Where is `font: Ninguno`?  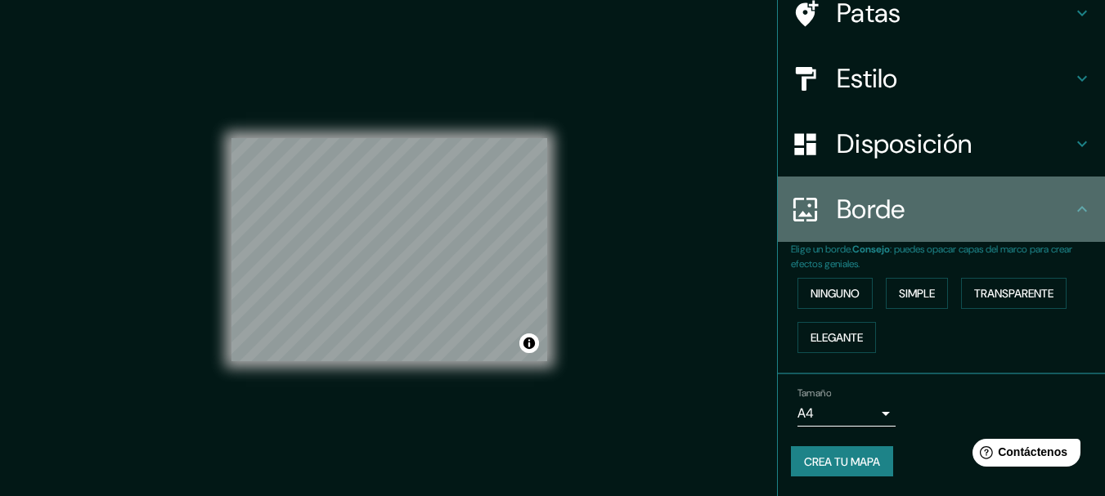 font: Ninguno is located at coordinates (835, 294).